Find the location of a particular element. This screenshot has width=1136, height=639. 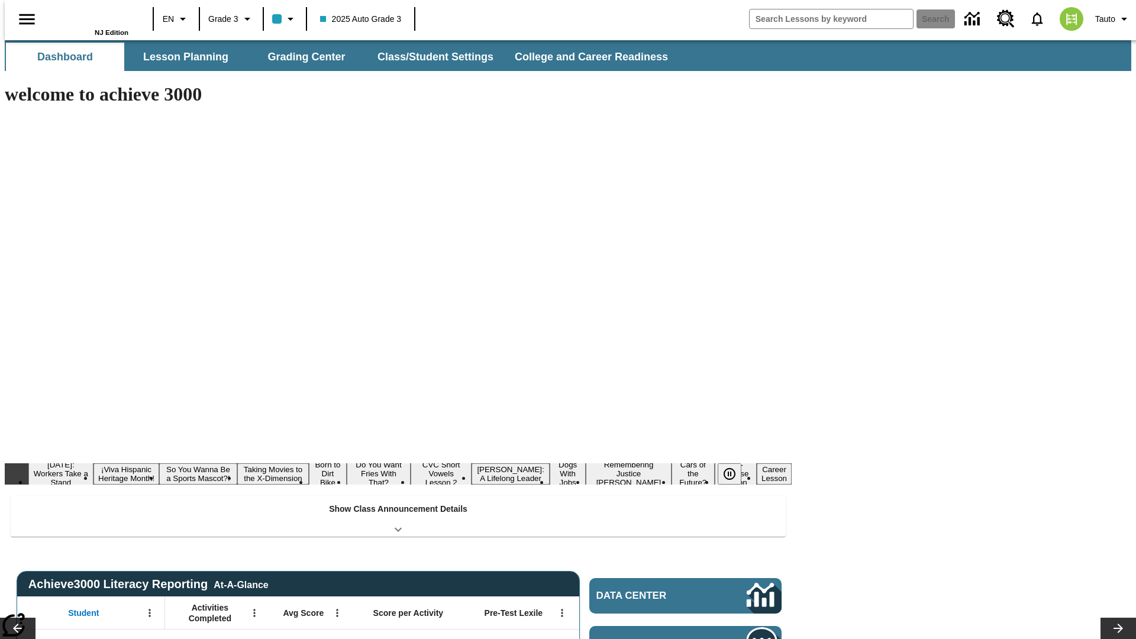

a: Home is located at coordinates (90, 17).